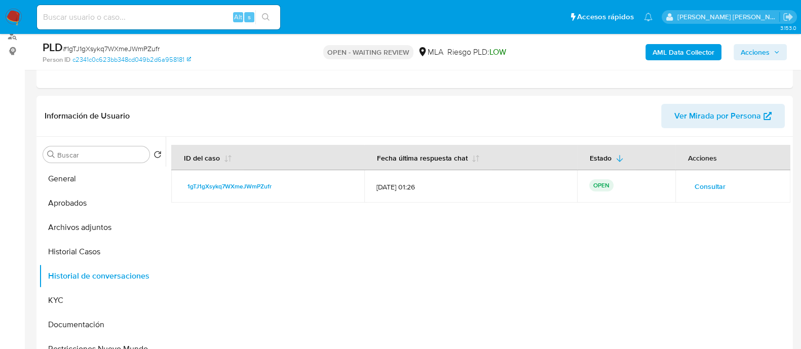 This screenshot has width=801, height=349. I want to click on p: OPEN - WAITING REVIEW, so click(368, 52).